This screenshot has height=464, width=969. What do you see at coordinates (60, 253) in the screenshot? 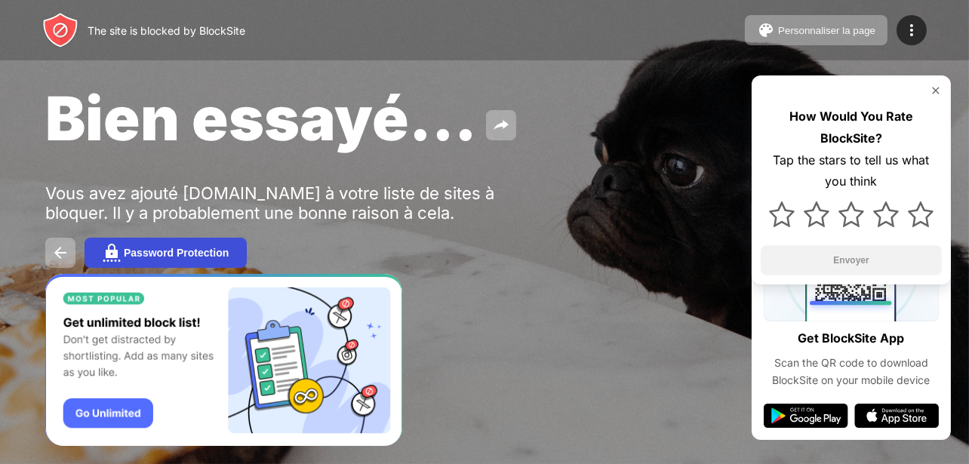
I see `img: back.svg` at bounding box center [60, 253].